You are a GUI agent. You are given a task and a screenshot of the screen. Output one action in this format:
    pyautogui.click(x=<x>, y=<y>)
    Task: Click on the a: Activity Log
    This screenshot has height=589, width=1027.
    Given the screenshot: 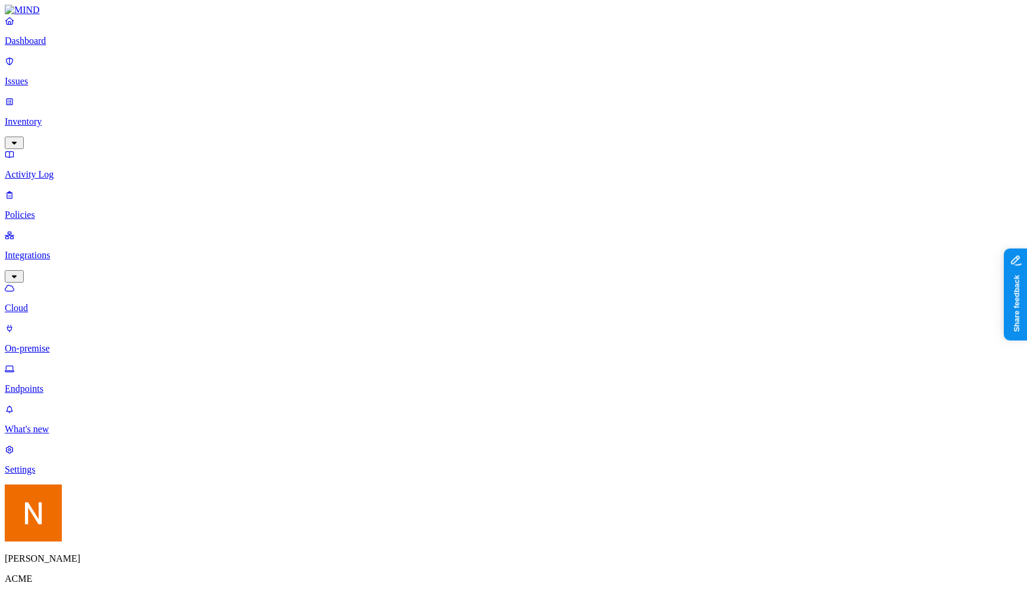 What is the action you would take?
    pyautogui.click(x=513, y=165)
    